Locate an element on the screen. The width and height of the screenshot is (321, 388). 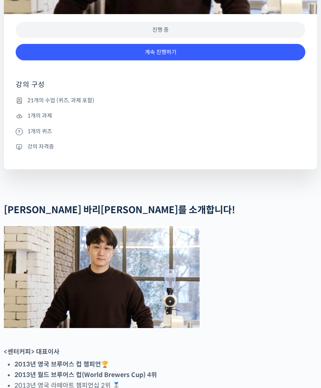
strong: 2013년 영국 브루어스 컵 챔피언 is located at coordinates (58, 364).